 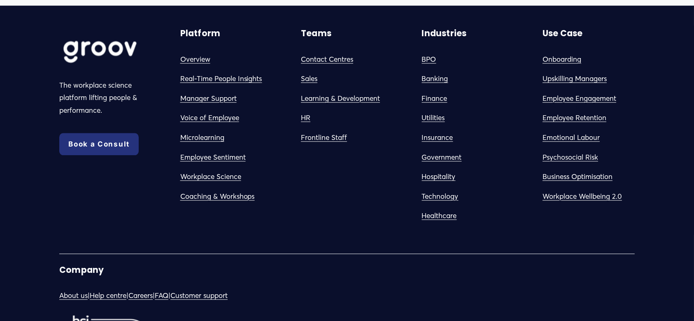 What do you see at coordinates (82, 270) in the screenshot?
I see `strong: Company` at bounding box center [82, 270].